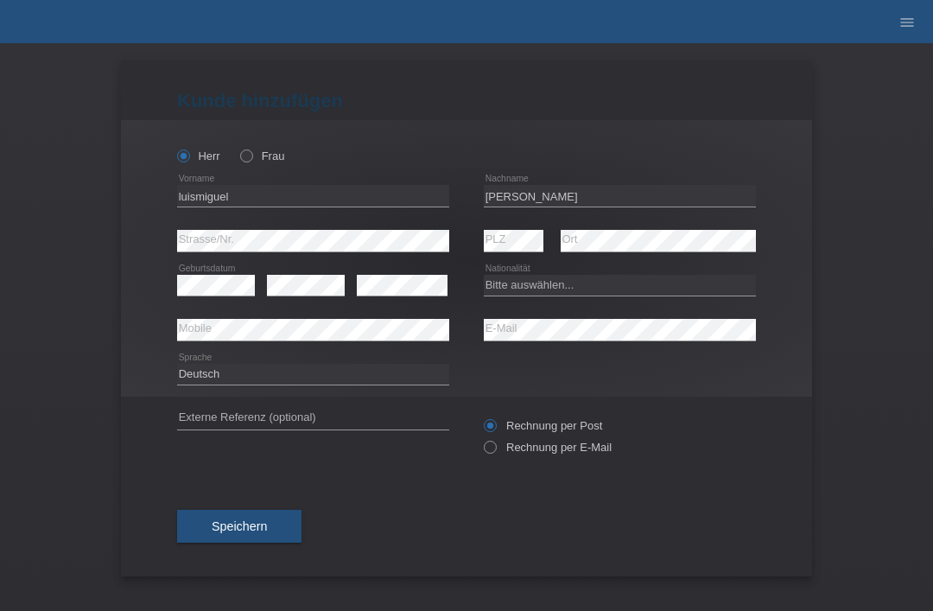 This screenshot has height=611, width=933. I want to click on h1: Kunde hinzufügen, so click(466, 100).